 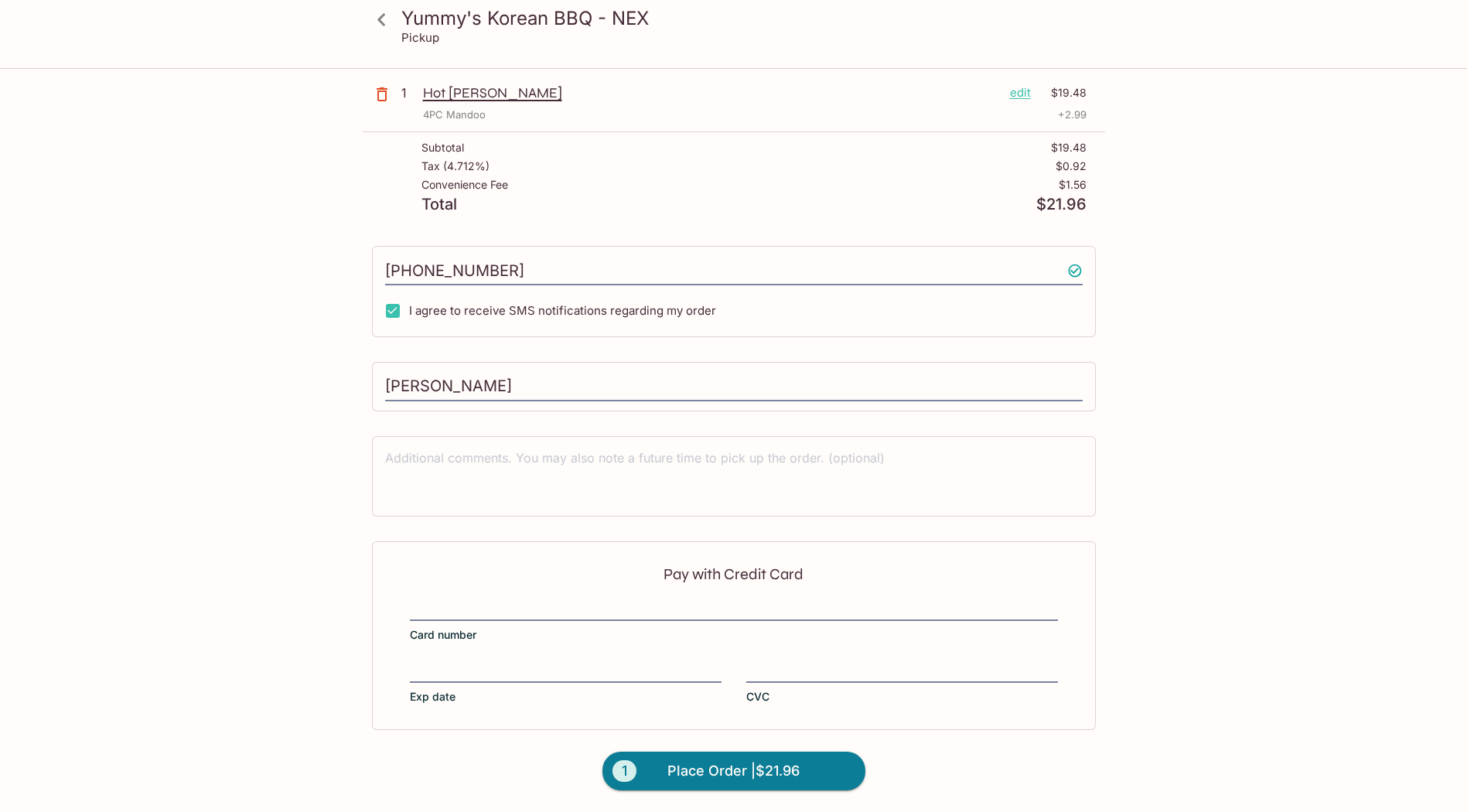 What do you see at coordinates (734, 771) in the screenshot?
I see `span: Place Order | $21.96` at bounding box center [734, 771].